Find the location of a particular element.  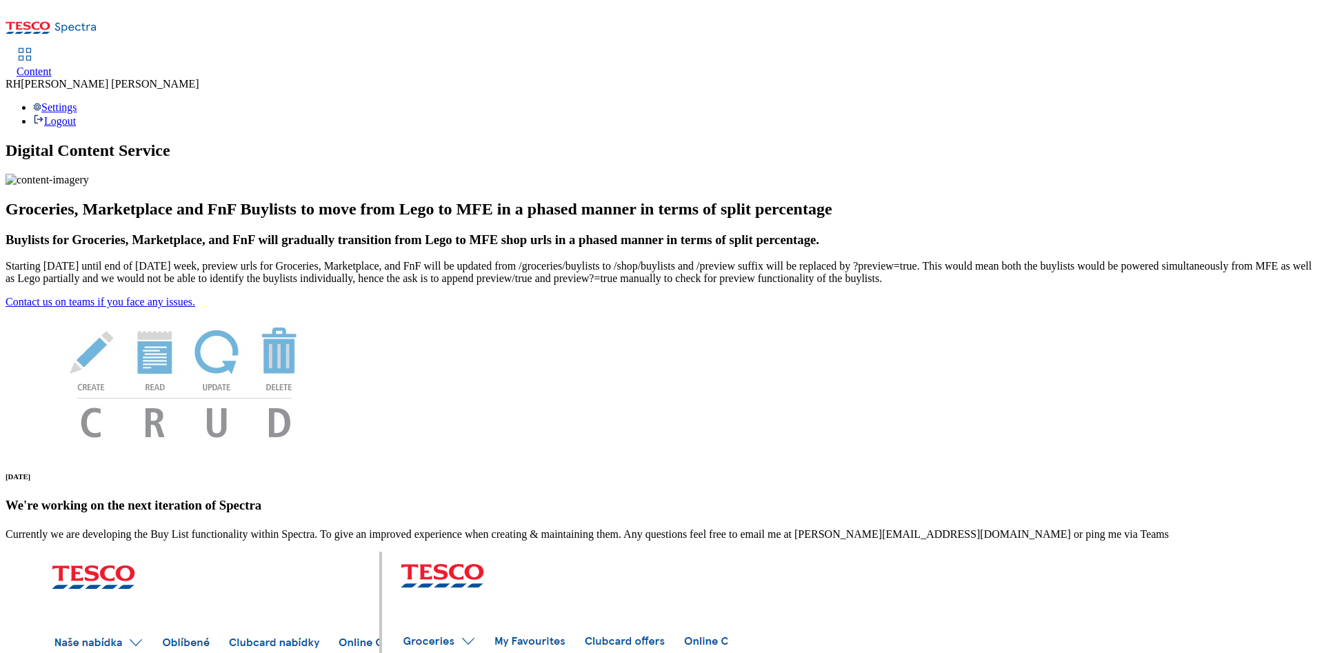

img: content-imagery is located at coordinates (47, 180).